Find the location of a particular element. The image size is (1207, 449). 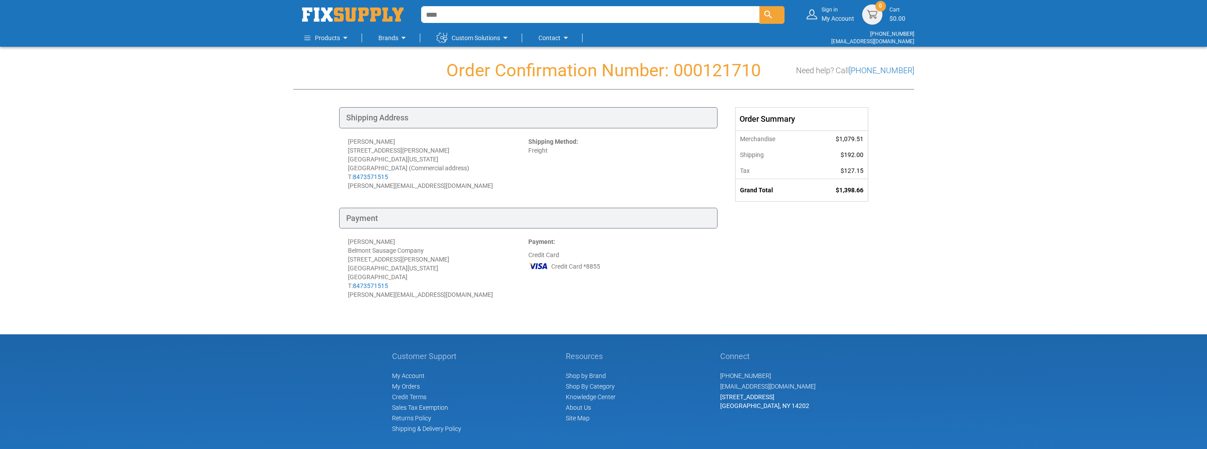

a: Custom Solutions is located at coordinates (474, 38).